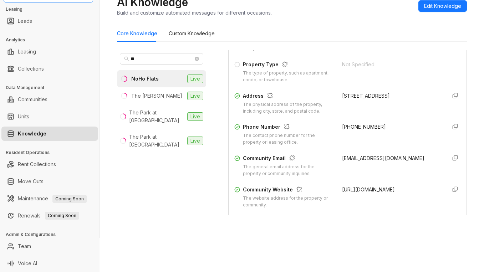 The height and width of the screenshot is (272, 484). I want to click on li: Move Outs, so click(50, 182).